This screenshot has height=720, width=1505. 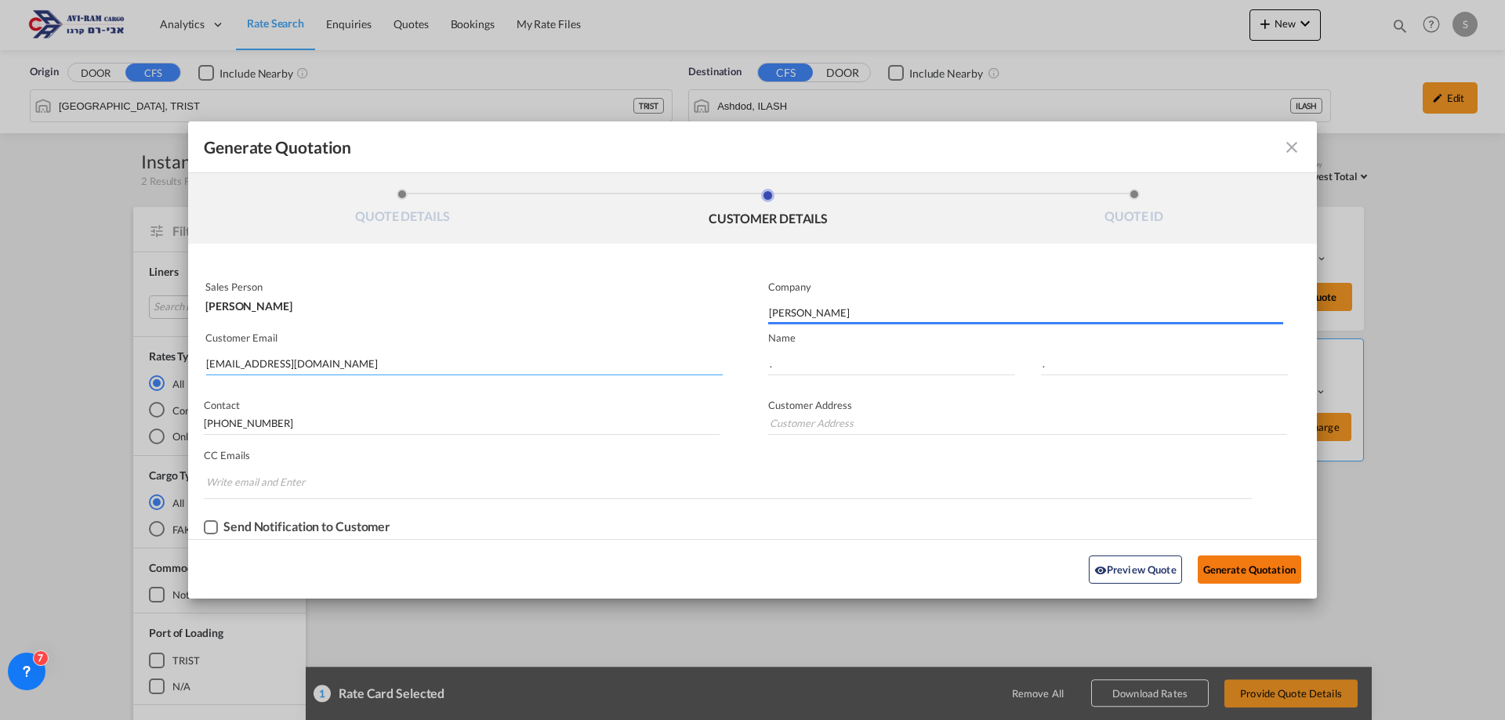 I want to click on input: Chips input., so click(x=265, y=482).